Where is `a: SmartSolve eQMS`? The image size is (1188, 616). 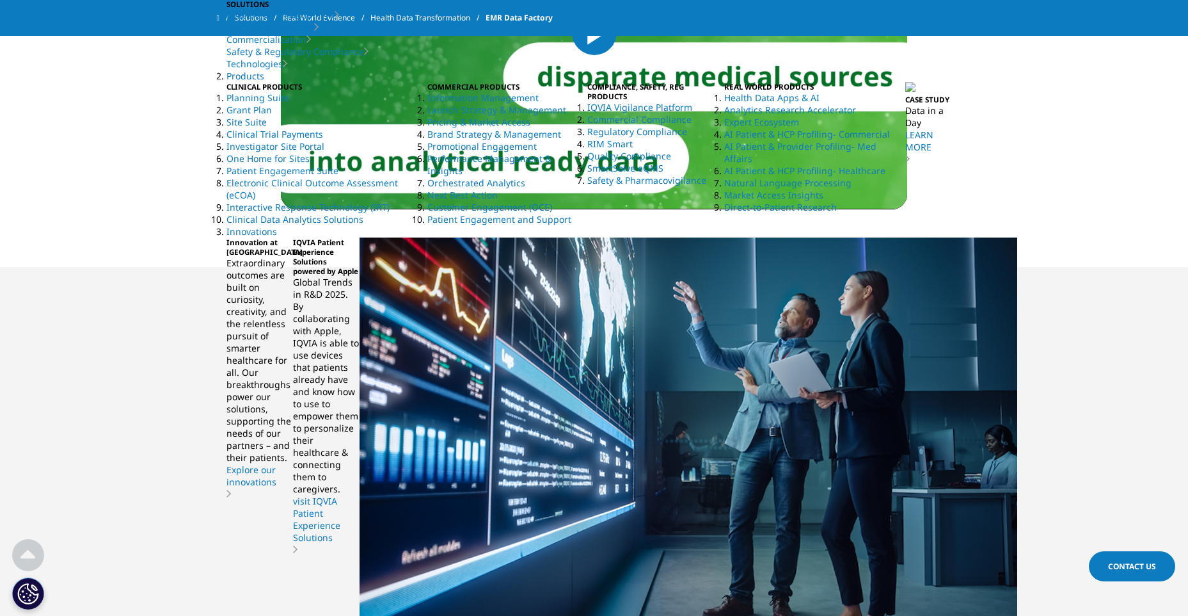
a: SmartSolve eQMS is located at coordinates (625, 168).